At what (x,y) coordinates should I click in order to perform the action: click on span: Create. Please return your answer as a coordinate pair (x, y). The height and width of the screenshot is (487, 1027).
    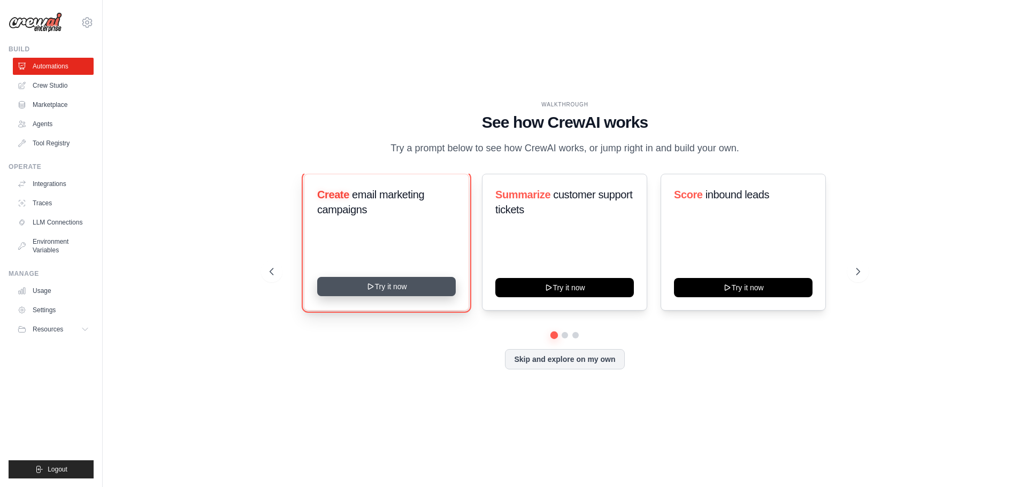
    Looking at the image, I should click on (333, 195).